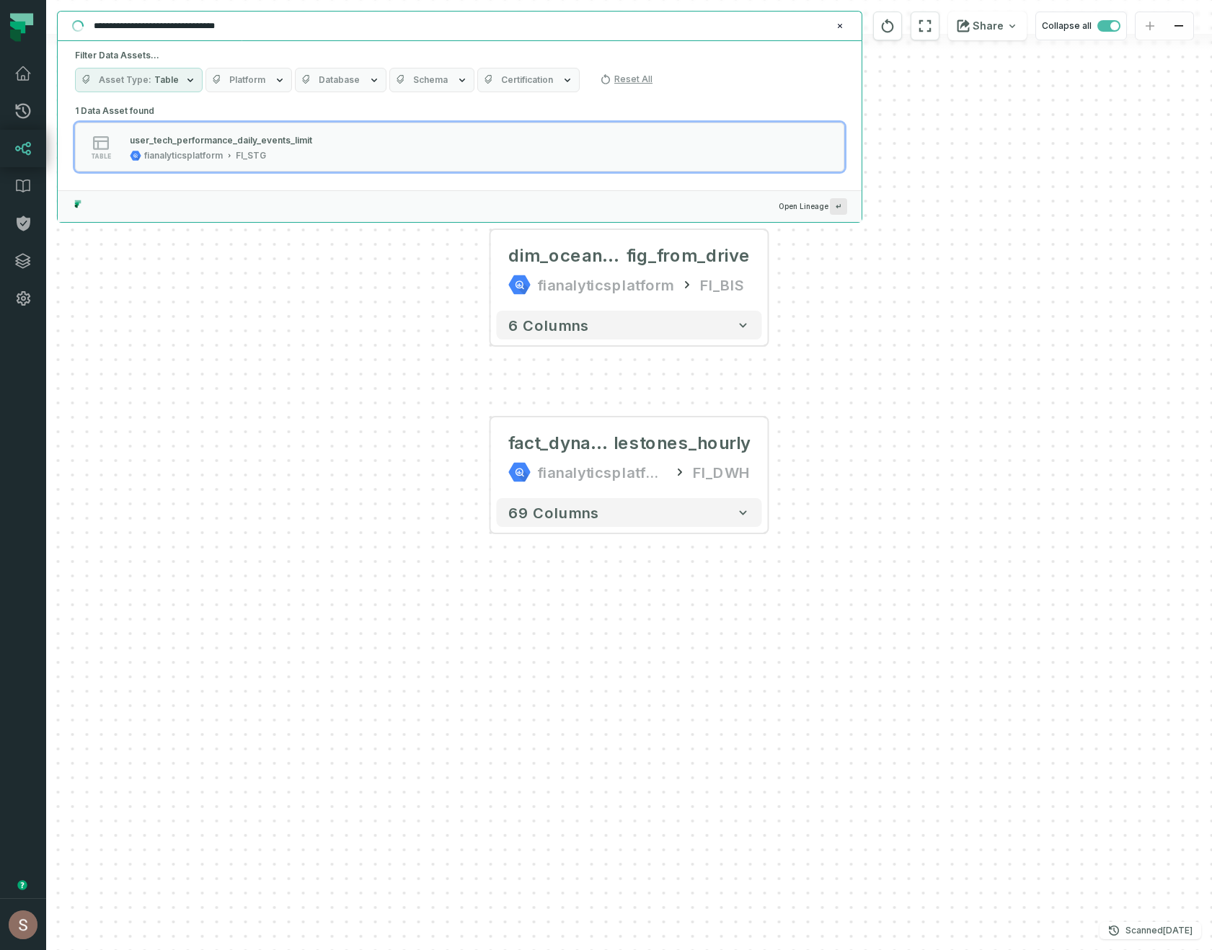 The height and width of the screenshot is (950, 1212). I want to click on img: avatar of Shay Gafniel, so click(23, 925).